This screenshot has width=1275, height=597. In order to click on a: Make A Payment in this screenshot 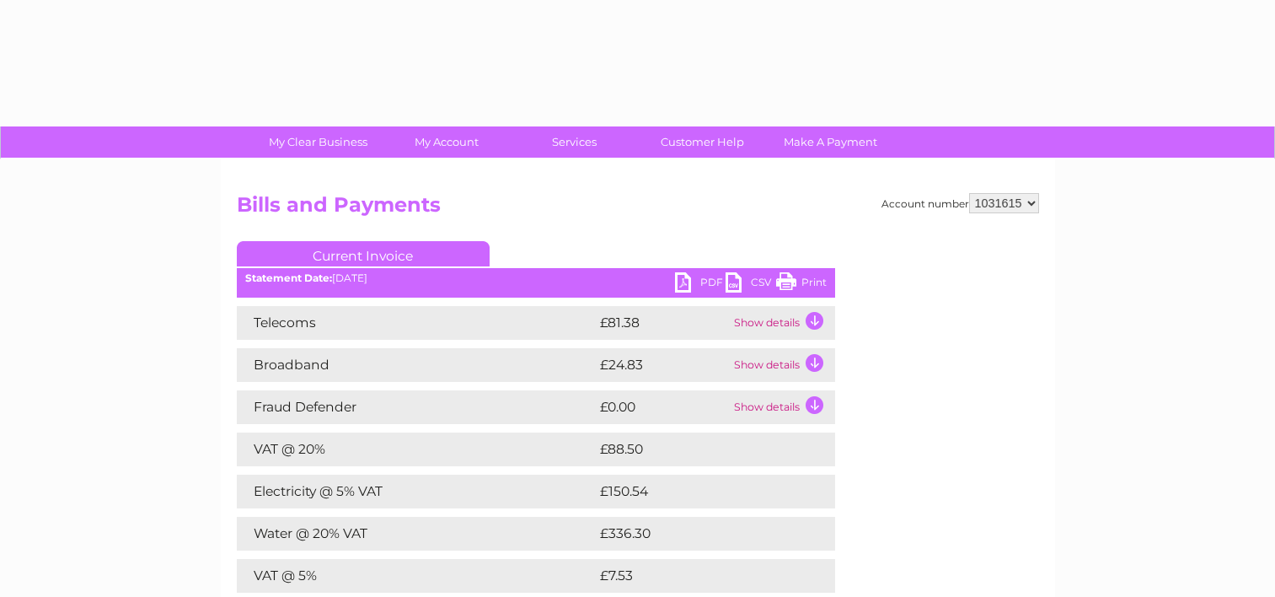, I will do `click(830, 142)`.